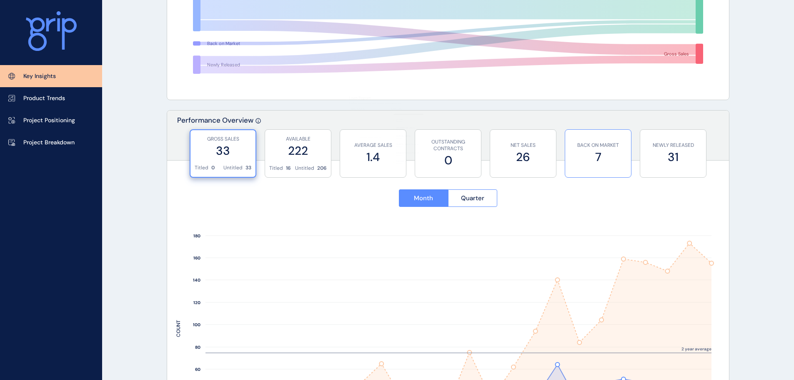 Image resolution: width=794 pixels, height=380 pixels. Describe the element at coordinates (298, 139) in the screenshot. I see `p: AVAILABLE` at that location.